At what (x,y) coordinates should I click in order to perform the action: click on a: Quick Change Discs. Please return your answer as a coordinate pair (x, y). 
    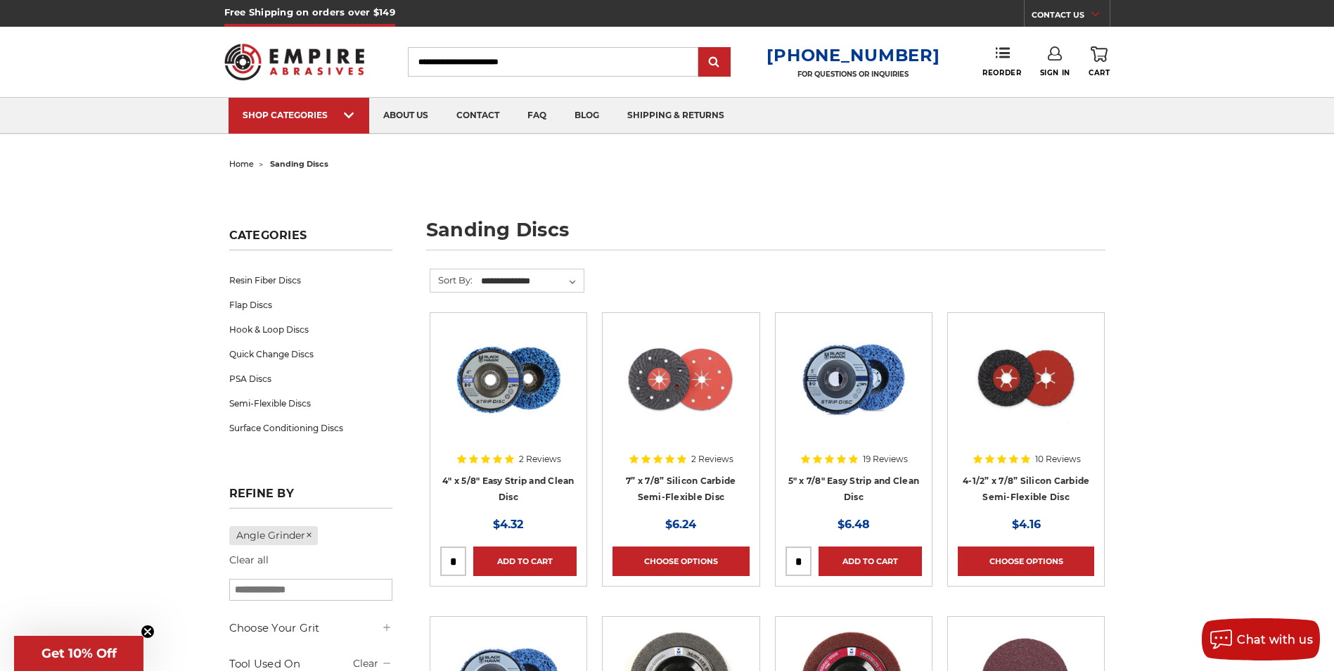
    Looking at the image, I should click on (311, 354).